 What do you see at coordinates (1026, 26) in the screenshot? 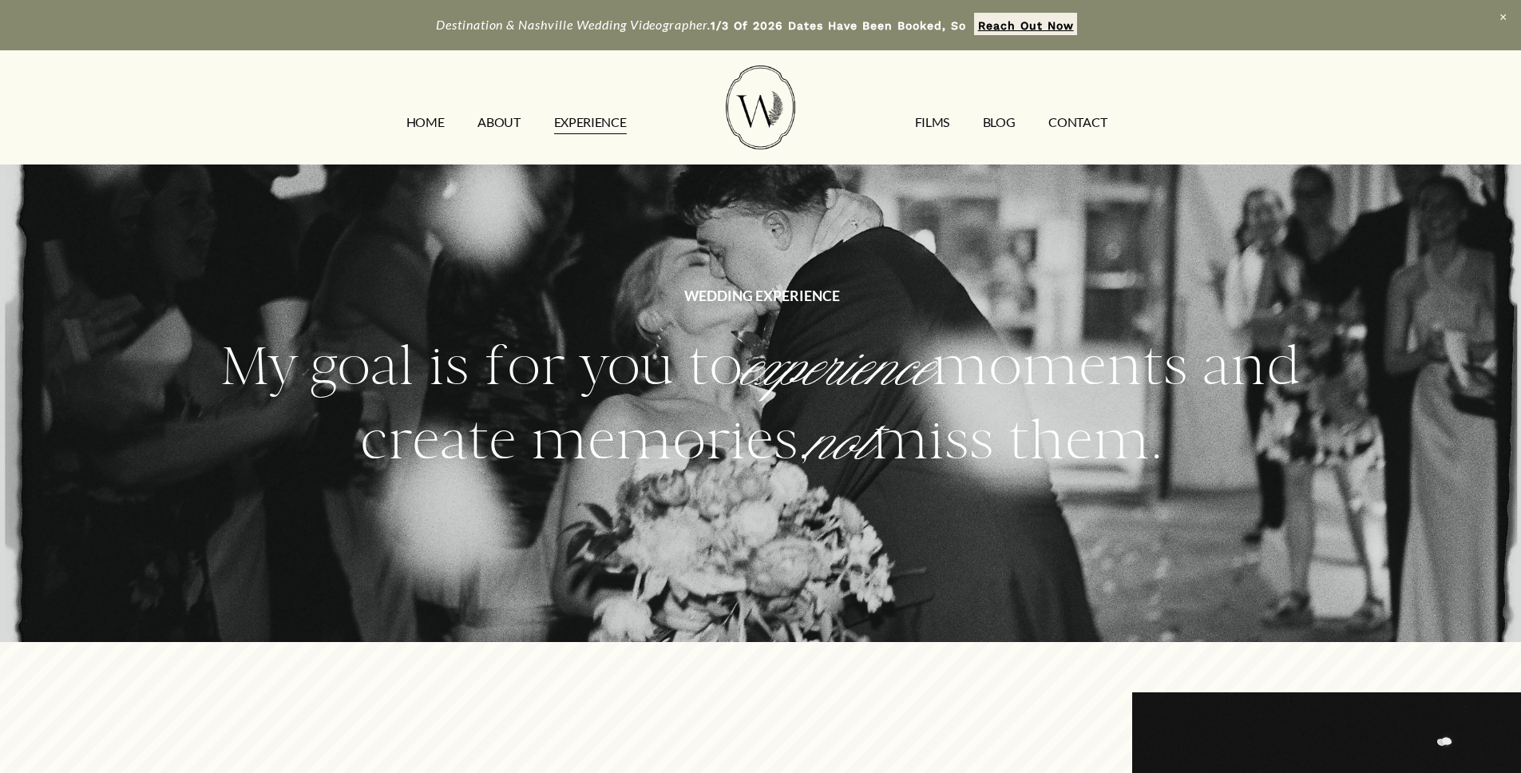
I see `strong: Reach Out Now` at bounding box center [1026, 26].